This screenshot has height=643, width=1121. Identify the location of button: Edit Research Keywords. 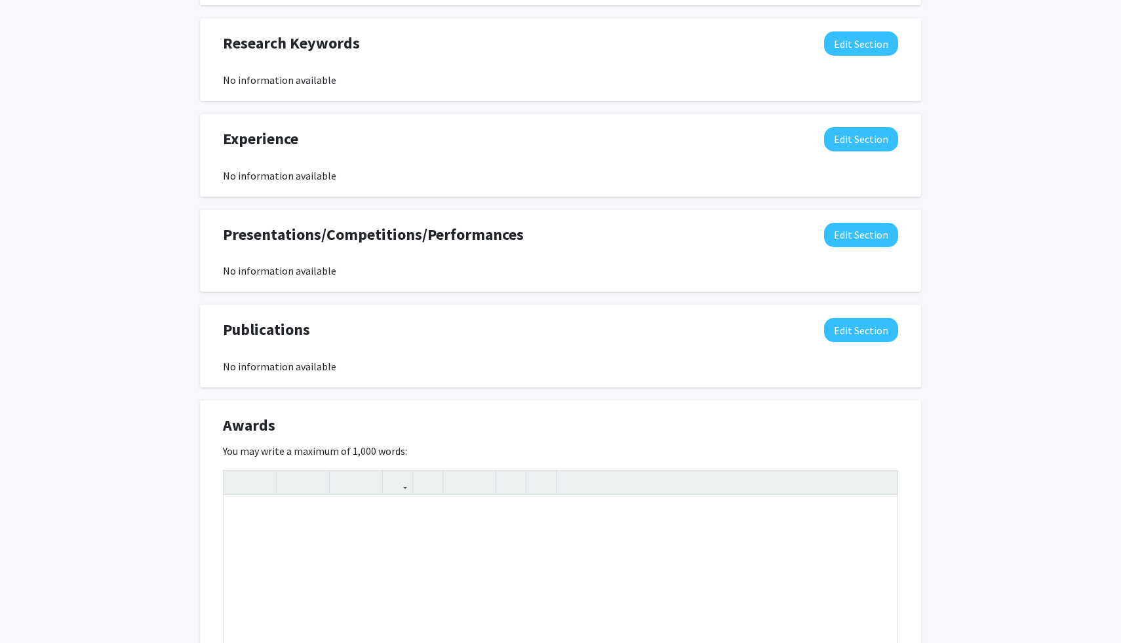
(861, 43).